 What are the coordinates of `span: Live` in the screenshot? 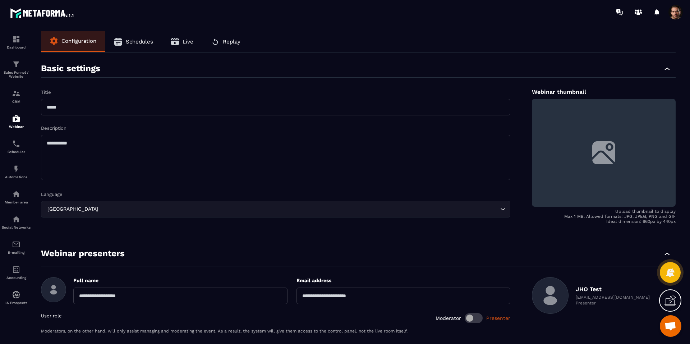 It's located at (188, 42).